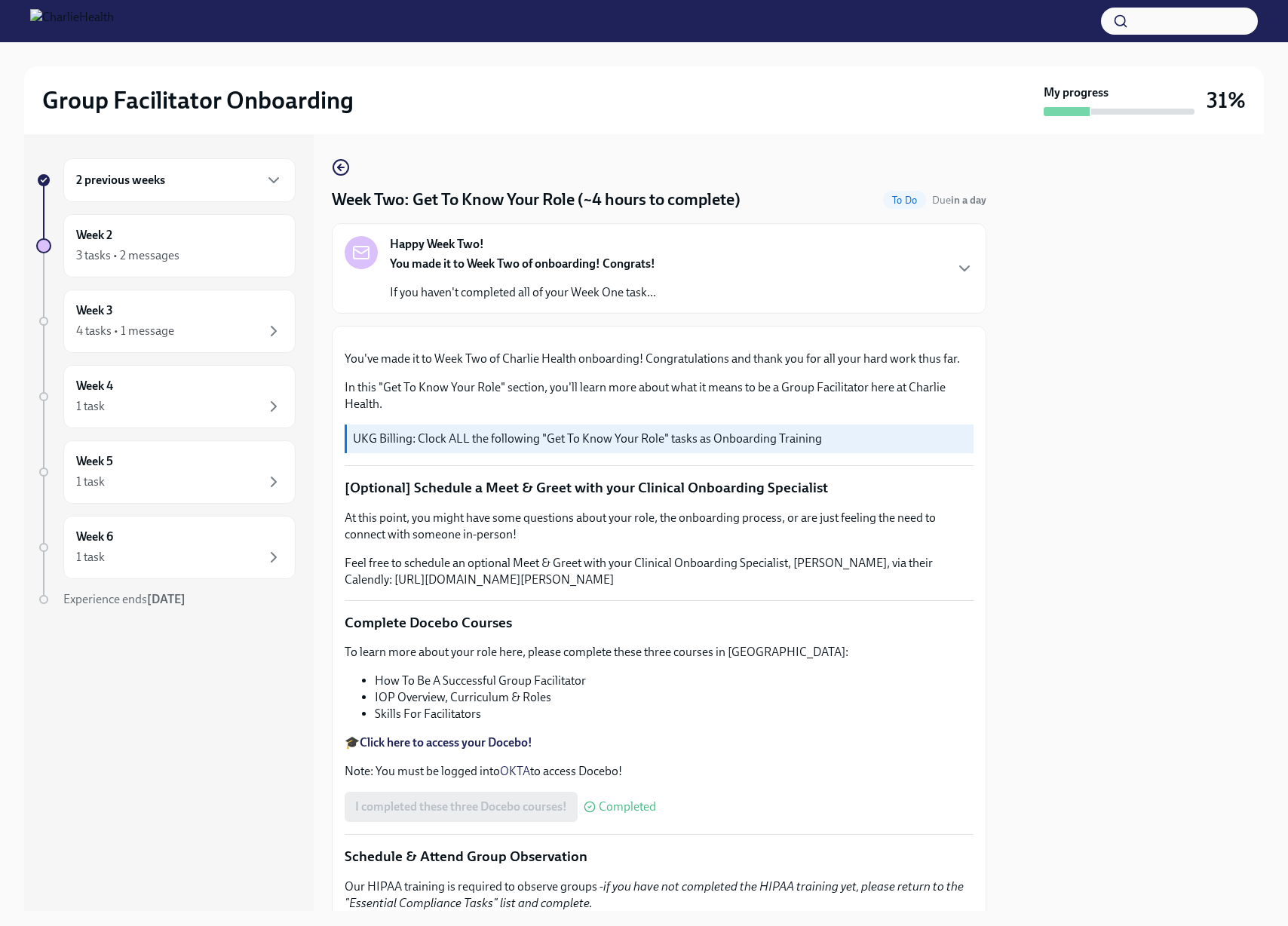  Describe the element at coordinates (659, 396) in the screenshot. I see `p: In this "Get To Know Your Role" section, you'll learn more about what it means to be a Group Faci...` at that location.